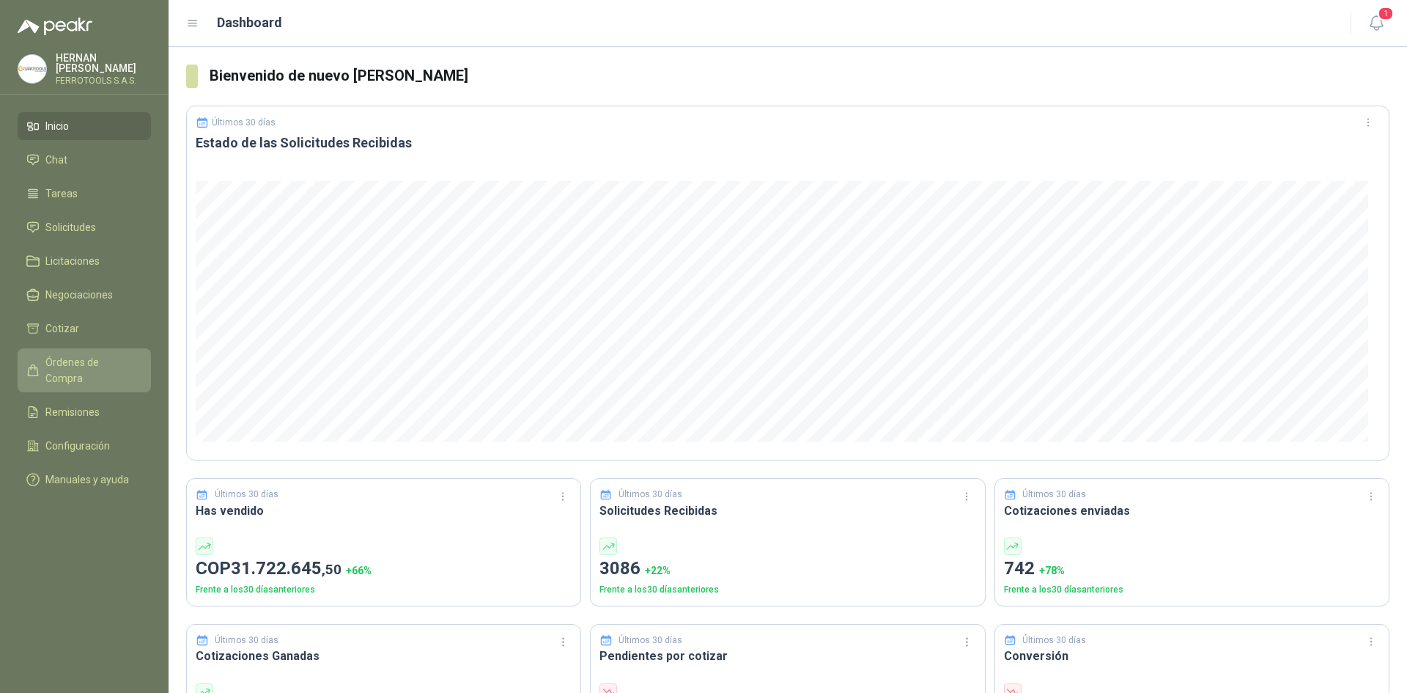 The image size is (1407, 693). I want to click on span: + 66 %, so click(358, 570).